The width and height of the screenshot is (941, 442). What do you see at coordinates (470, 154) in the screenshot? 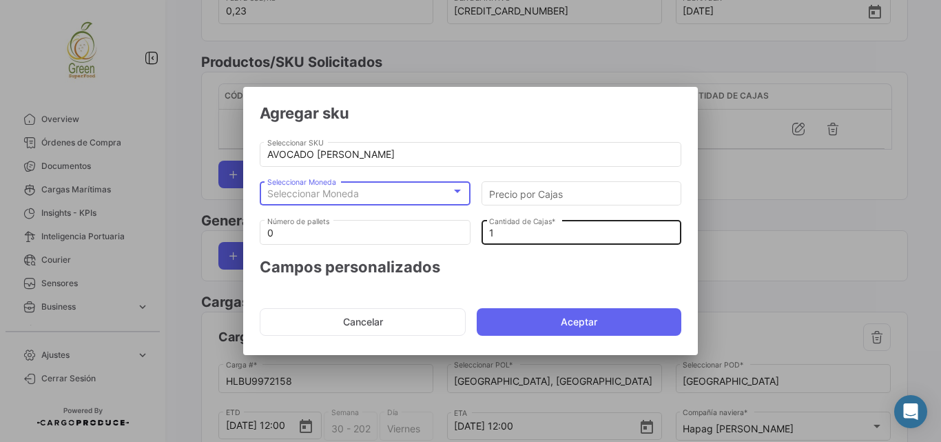
I see `input: Escriba para buscar...` at bounding box center [470, 154].